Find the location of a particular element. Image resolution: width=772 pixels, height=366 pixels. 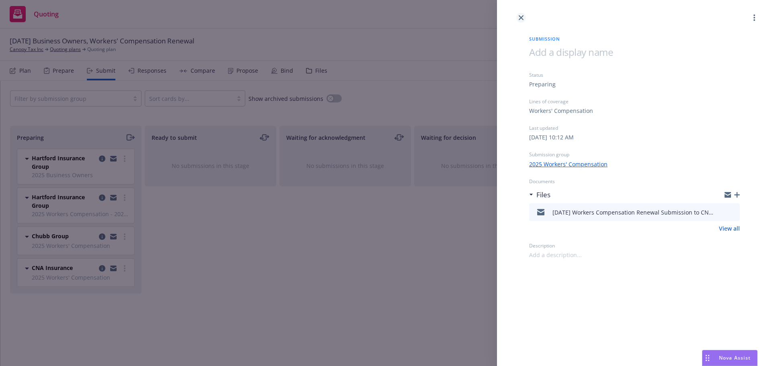

button: preview file is located at coordinates (733, 212).